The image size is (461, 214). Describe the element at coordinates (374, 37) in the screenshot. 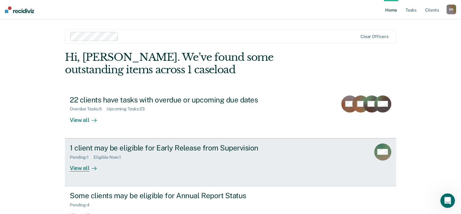

I see `div: Clear officers` at that location.